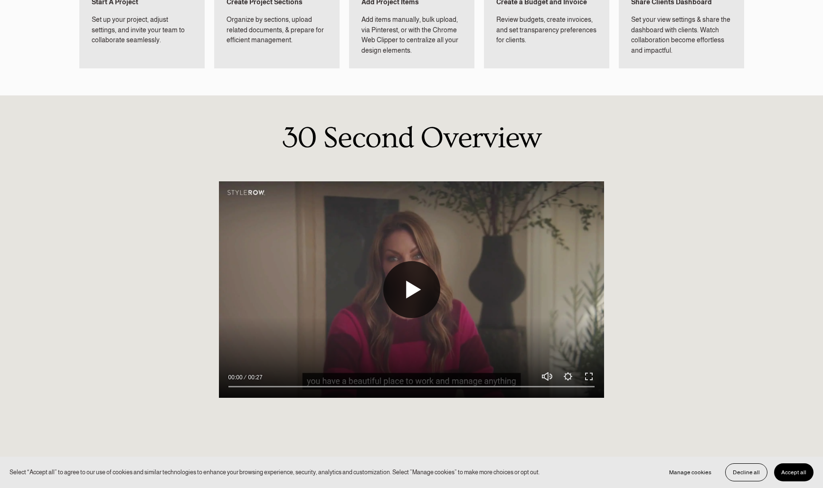  Describe the element at coordinates (255, 378) in the screenshot. I see `div: Duration` at that location.